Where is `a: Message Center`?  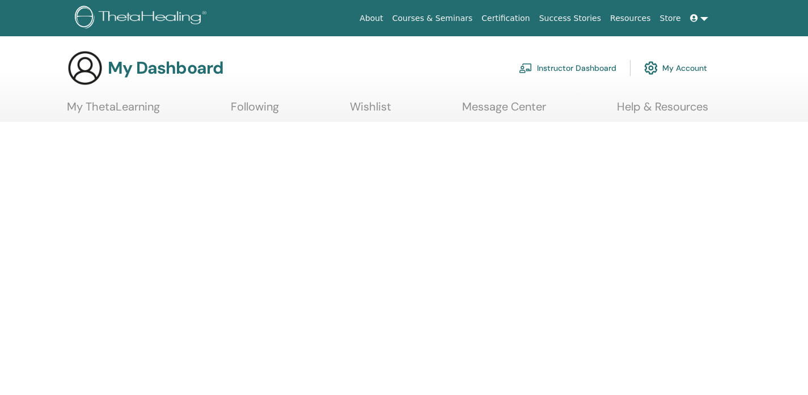 a: Message Center is located at coordinates (504, 111).